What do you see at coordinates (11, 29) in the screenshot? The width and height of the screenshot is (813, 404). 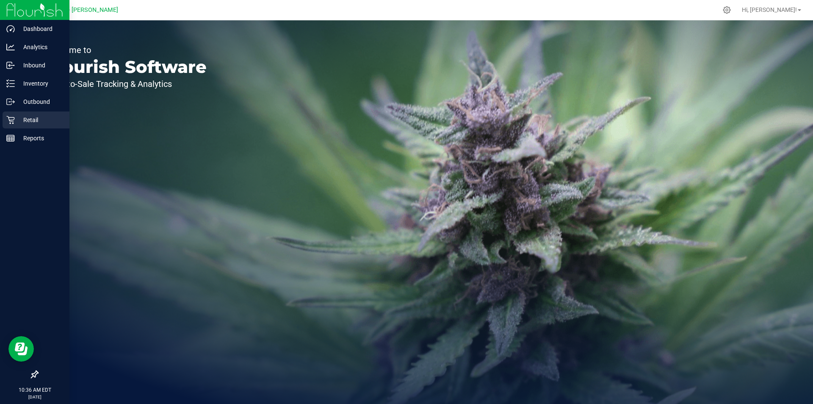 I see `inline-svg: Dashboard` at bounding box center [11, 29].